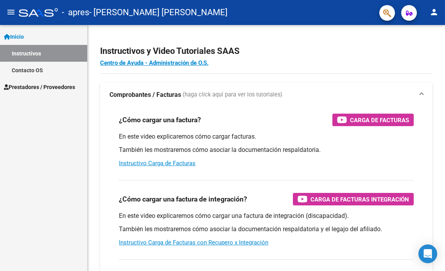 The height and width of the screenshot is (271, 445). What do you see at coordinates (373, 120) in the screenshot?
I see `button: Carga de Facturas` at bounding box center [373, 120].